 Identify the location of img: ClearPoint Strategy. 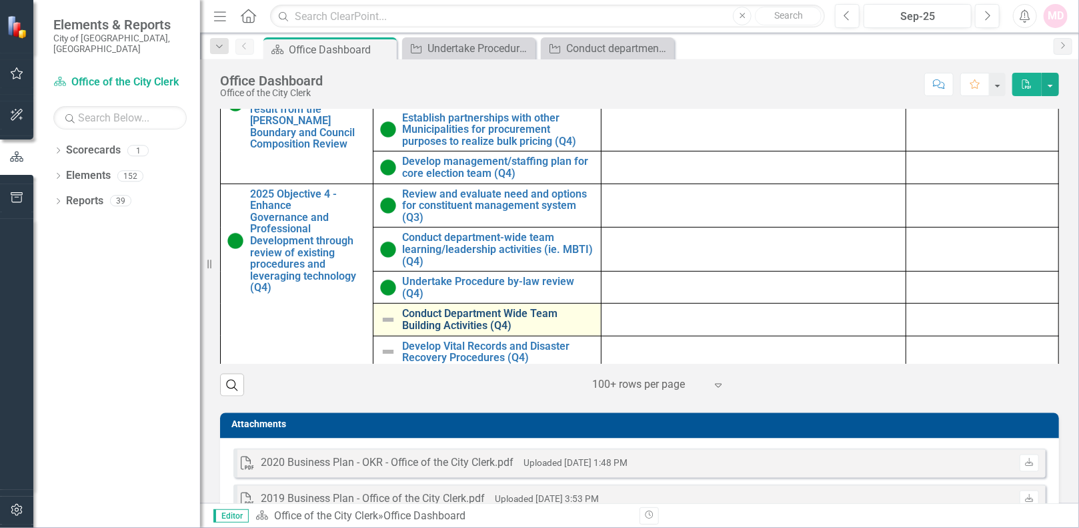
(18, 26).